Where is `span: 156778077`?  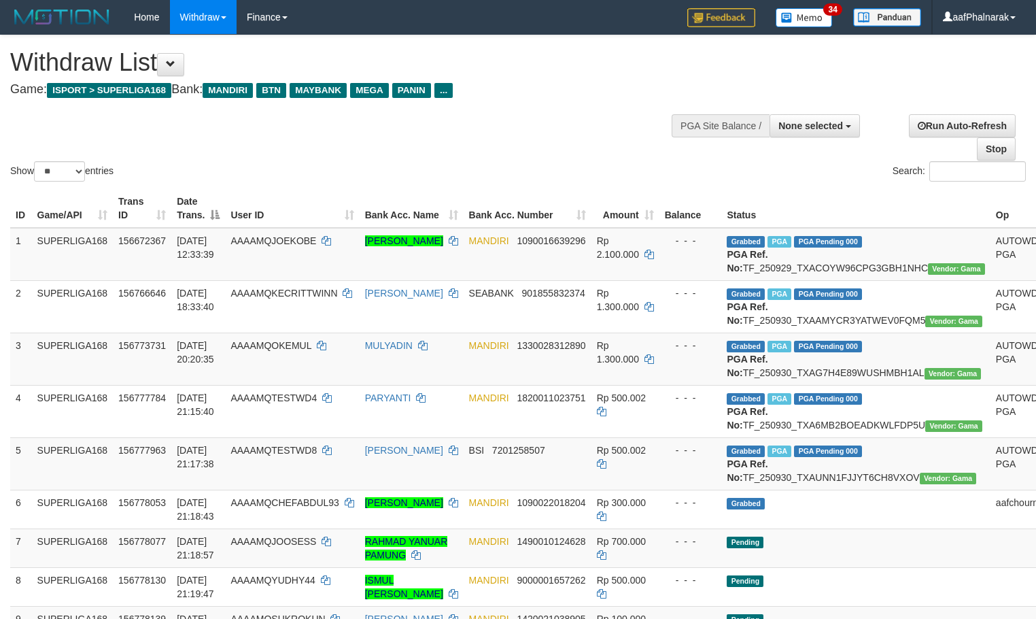
span: 156778077 is located at coordinates (142, 541).